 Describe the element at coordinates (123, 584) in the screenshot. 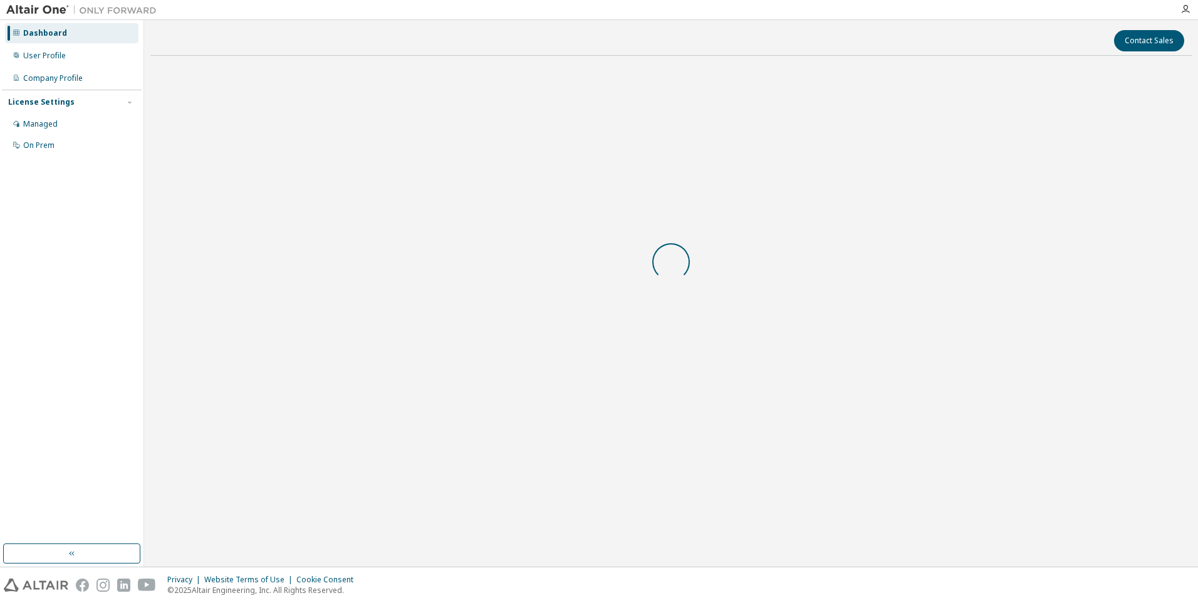

I see `img: linkedin.svg` at that location.